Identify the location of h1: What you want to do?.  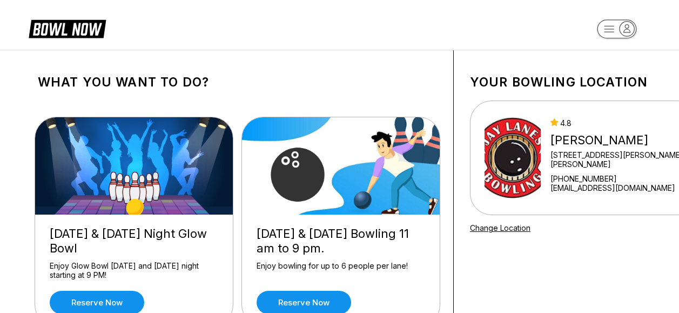
(237, 82).